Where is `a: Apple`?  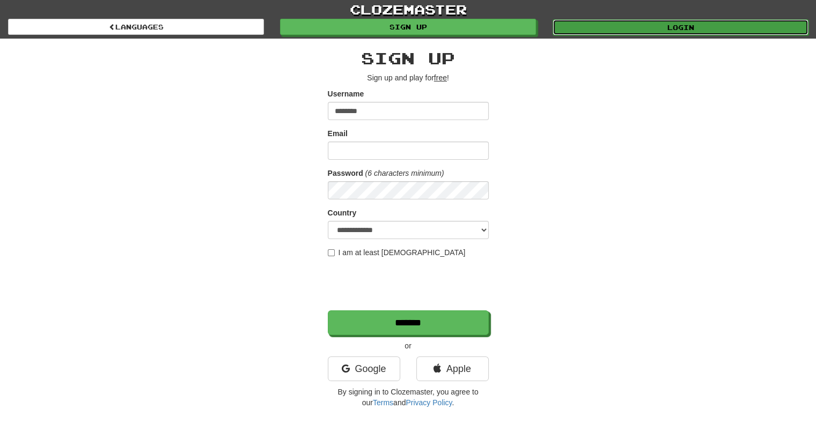 a: Apple is located at coordinates (452, 369).